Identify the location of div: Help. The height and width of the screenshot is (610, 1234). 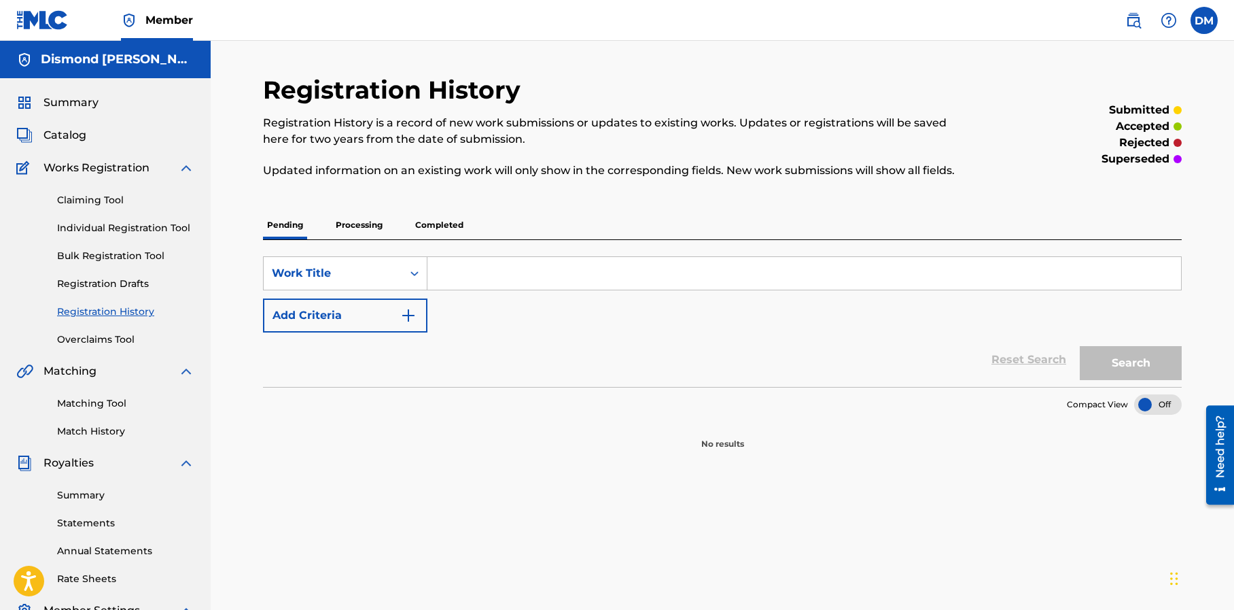
(1169, 20).